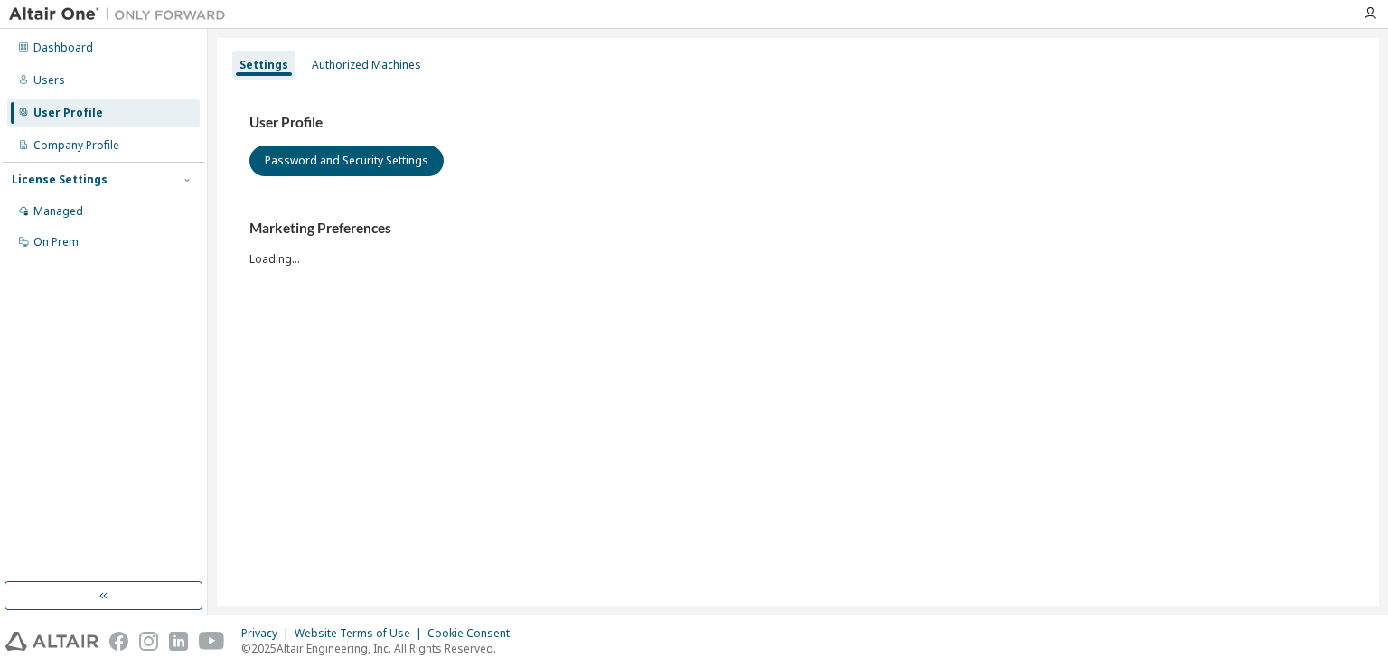  Describe the element at coordinates (473, 633) in the screenshot. I see `div: Cookie Consent` at that location.